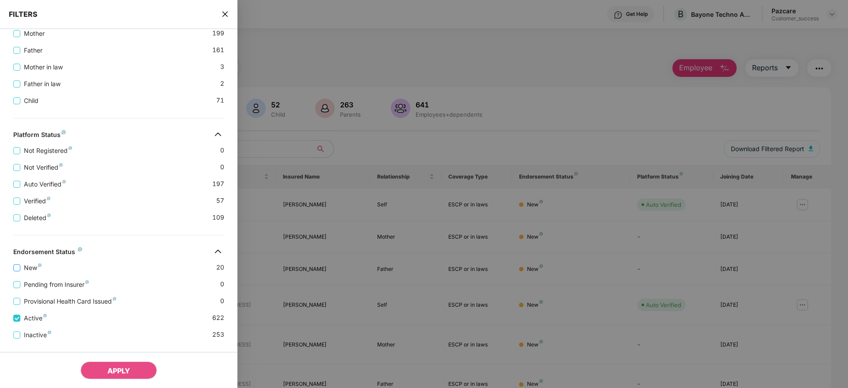  What do you see at coordinates (218, 50) in the screenshot?
I see `span: 161` at bounding box center [218, 50].